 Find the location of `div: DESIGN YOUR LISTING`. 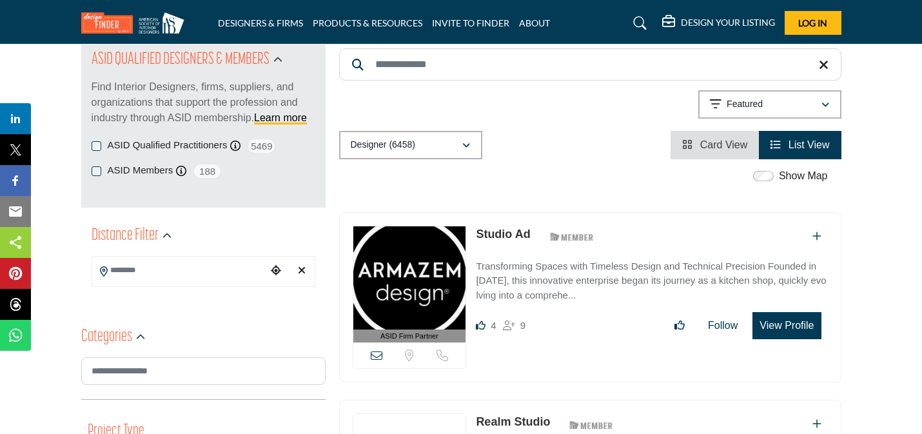

div: DESIGN YOUR LISTING is located at coordinates (719, 23).